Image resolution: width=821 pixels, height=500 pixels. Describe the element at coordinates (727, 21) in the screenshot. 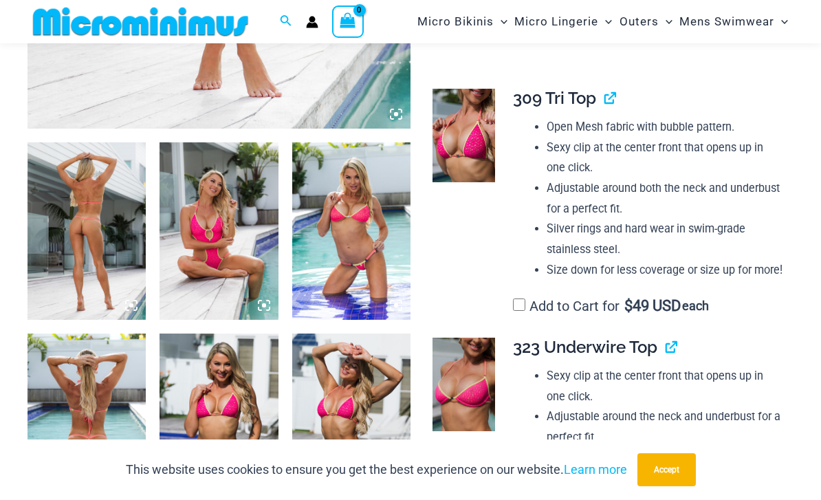

I see `span: Mens Swimwear` at that location.